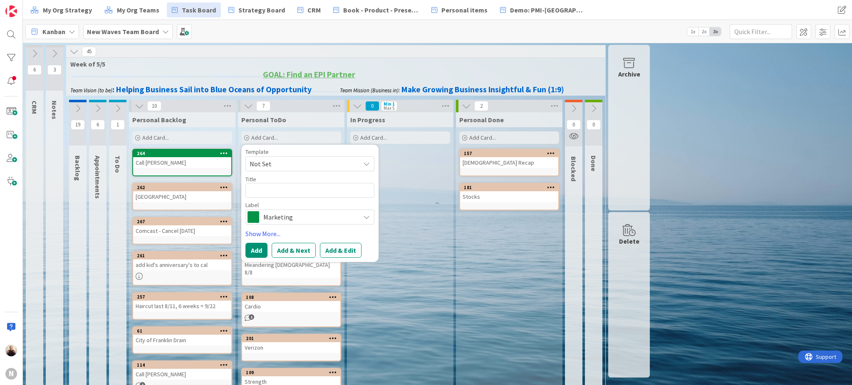  What do you see at coordinates (332, 64) in the screenshot?
I see `span: Week of 5/5` at bounding box center [332, 64].